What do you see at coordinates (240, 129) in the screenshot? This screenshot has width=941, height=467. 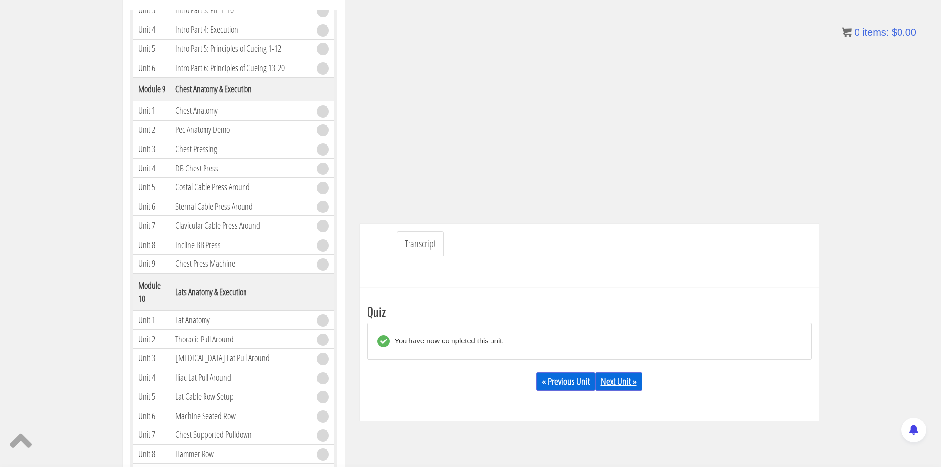 I see `td: Pec Anatomy Demo` at bounding box center [240, 129].